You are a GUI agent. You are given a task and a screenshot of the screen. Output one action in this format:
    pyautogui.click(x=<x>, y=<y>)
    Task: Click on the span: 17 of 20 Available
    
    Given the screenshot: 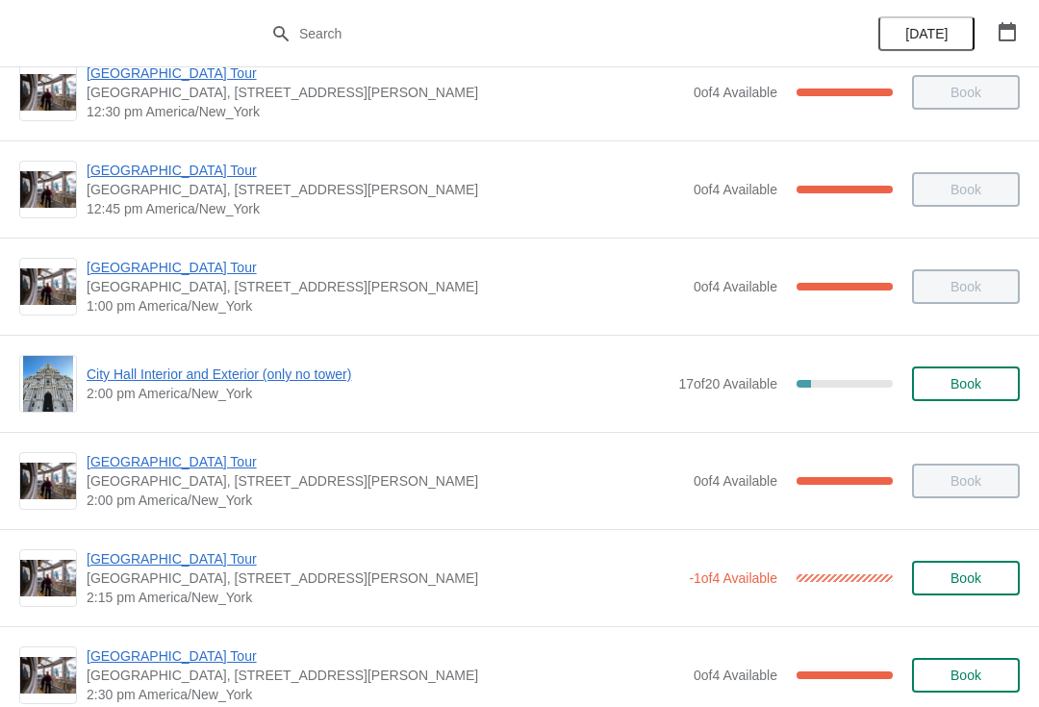 What is the action you would take?
    pyautogui.click(x=727, y=384)
    